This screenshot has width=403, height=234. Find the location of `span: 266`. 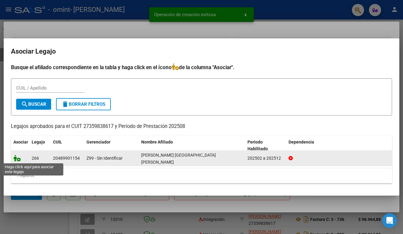

span: 266 is located at coordinates (35, 158).